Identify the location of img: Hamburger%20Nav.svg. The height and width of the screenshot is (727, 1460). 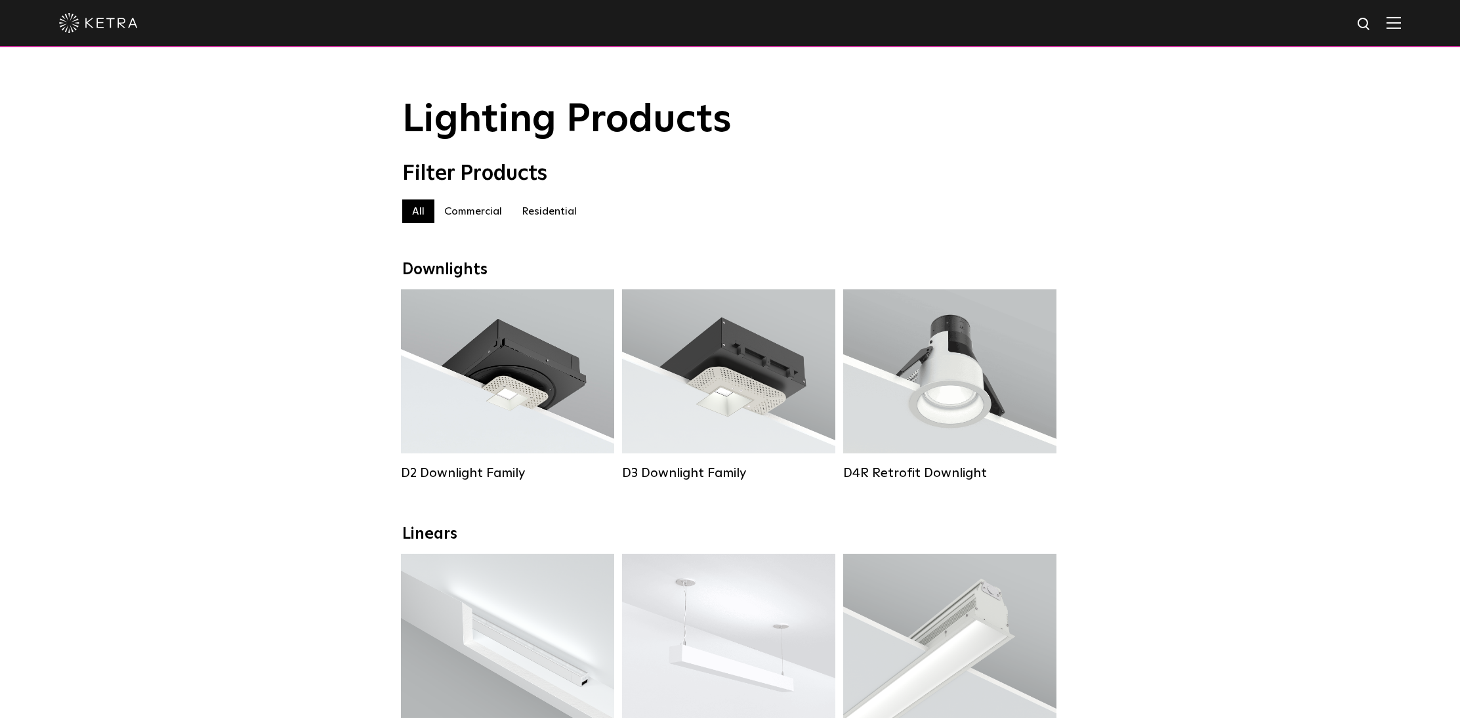
(1394, 22).